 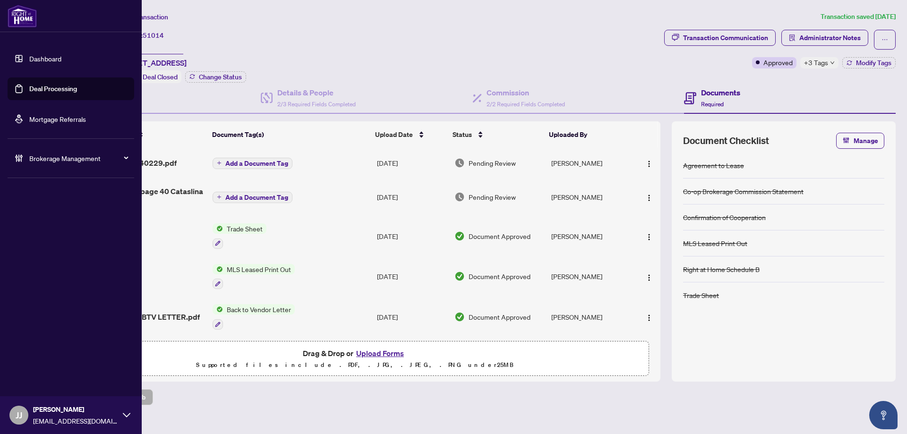 What do you see at coordinates (355, 353) in the screenshot?
I see `span: Drag & Drop or` at bounding box center [355, 353].